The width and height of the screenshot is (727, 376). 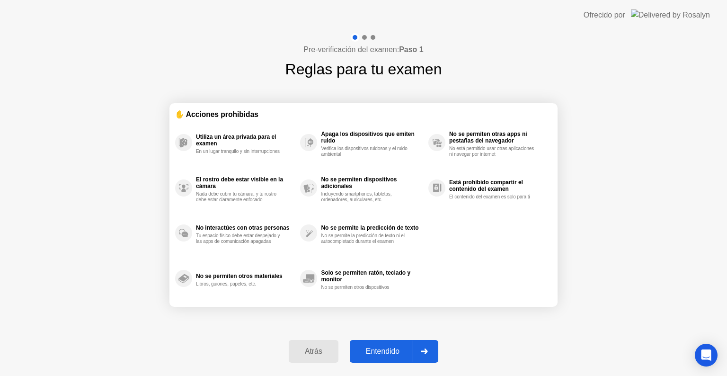 I want to click on div: No se permiten otras apps ni pestañas del navegador, so click(x=498, y=137).